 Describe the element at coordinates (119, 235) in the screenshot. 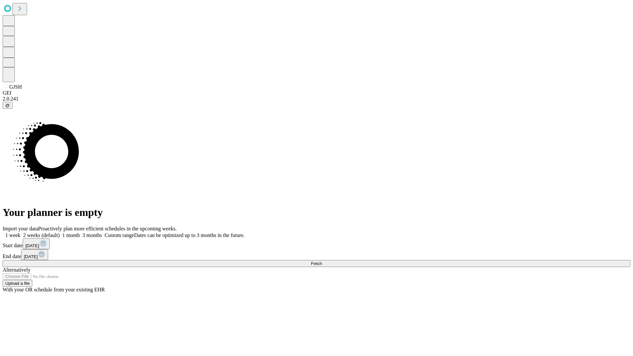

I see `span: Custom range` at that location.